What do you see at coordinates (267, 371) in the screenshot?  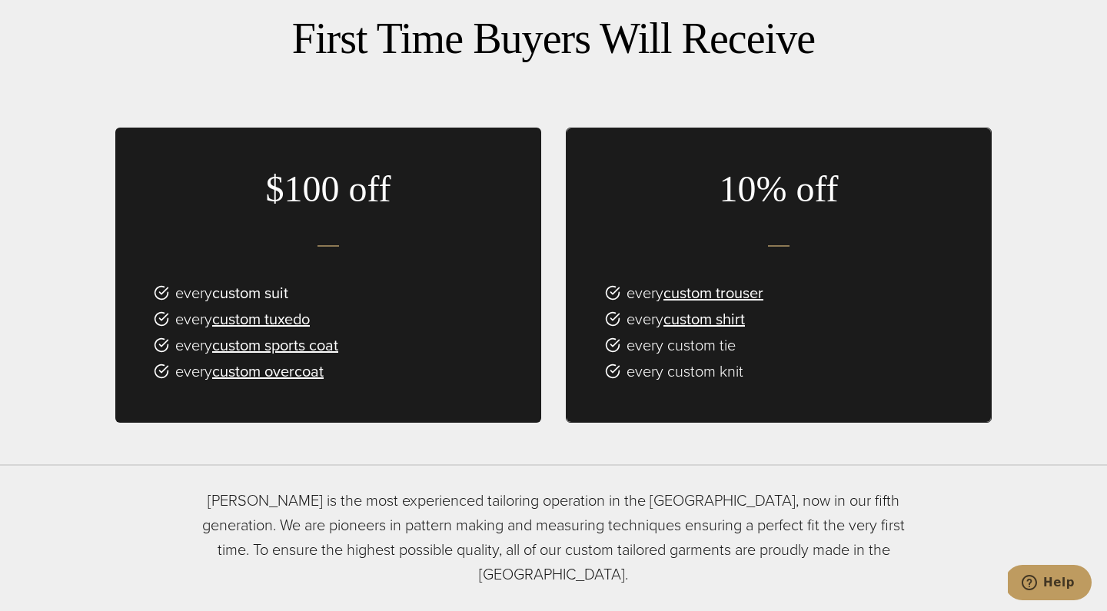 I see `a: custom overcoat` at bounding box center [267, 371].